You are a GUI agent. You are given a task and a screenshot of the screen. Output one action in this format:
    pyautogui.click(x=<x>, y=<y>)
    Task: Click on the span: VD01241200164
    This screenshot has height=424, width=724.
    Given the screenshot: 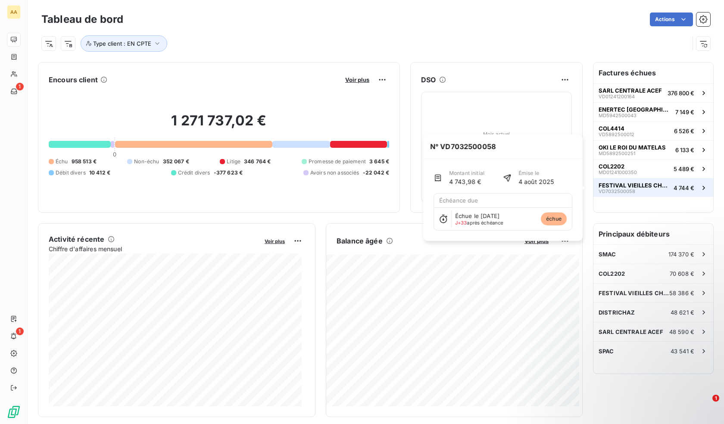 What is the action you would take?
    pyautogui.click(x=617, y=97)
    